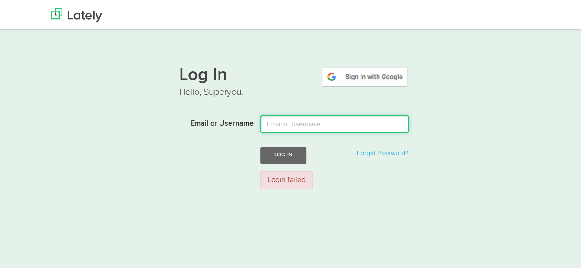 This screenshot has width=581, height=269. I want to click on h1: Log In, so click(294, 74).